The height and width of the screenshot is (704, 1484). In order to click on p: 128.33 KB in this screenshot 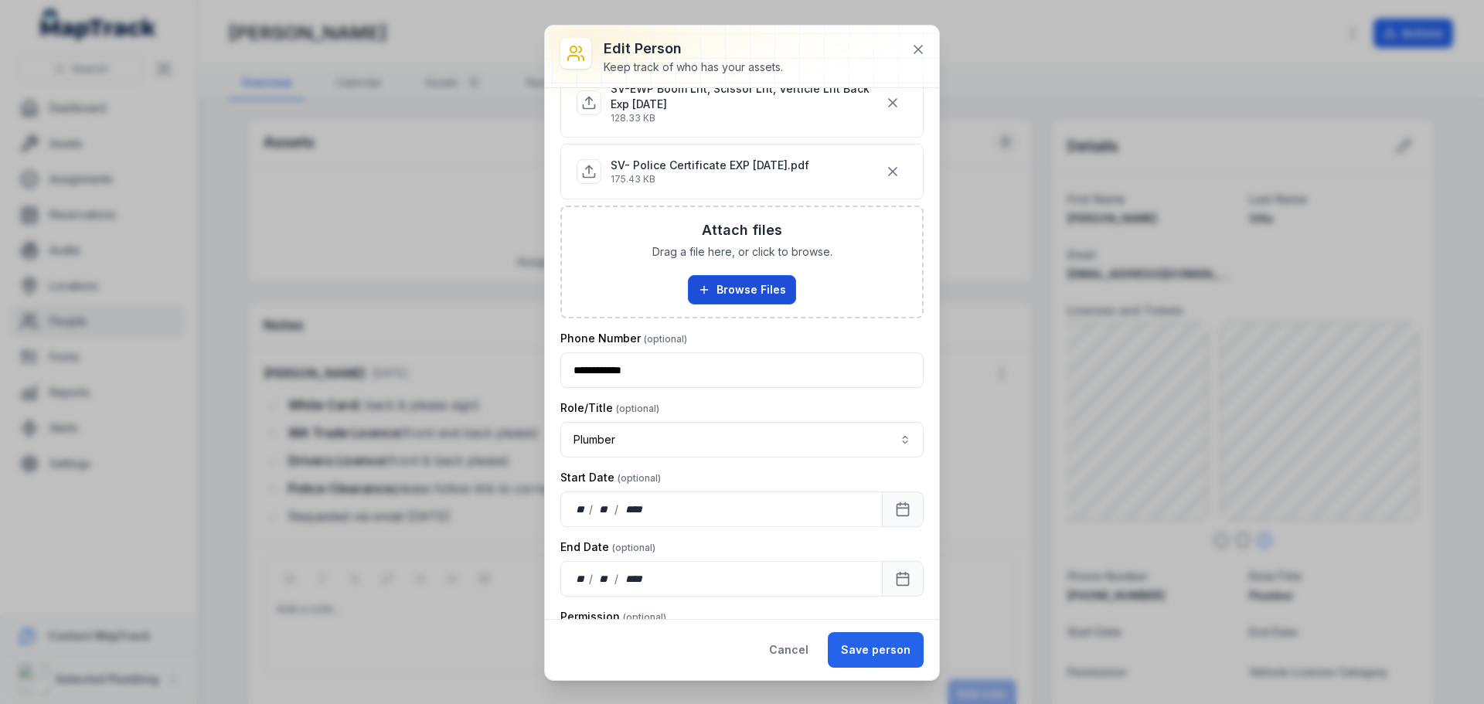, I will do `click(744, 118)`.